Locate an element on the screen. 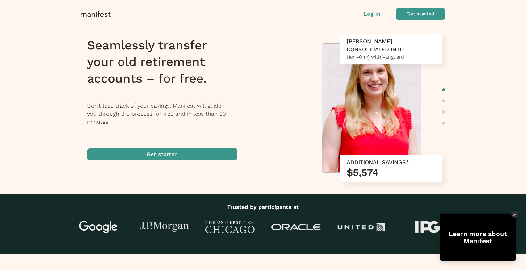  div: Her 401(k) with Vanguard is located at coordinates (391, 57).